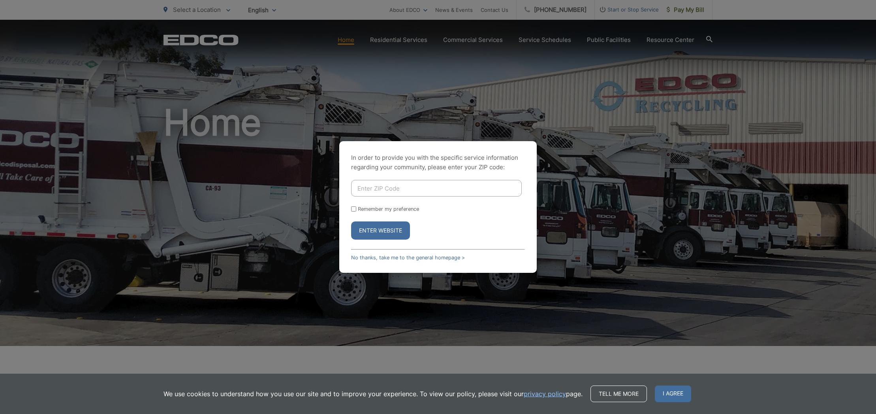 The image size is (876, 414). I want to click on a: Tell me more, so click(619, 393).